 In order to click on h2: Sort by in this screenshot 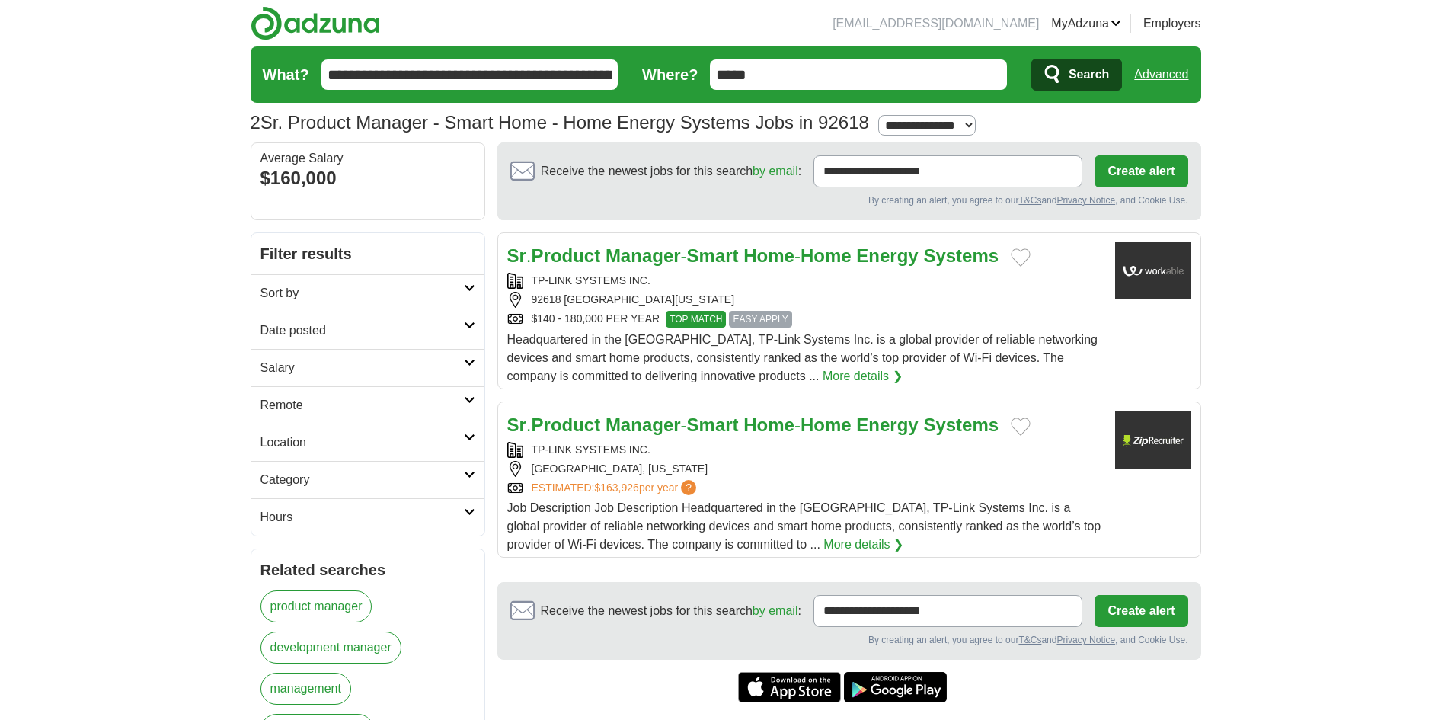, I will do `click(362, 293)`.